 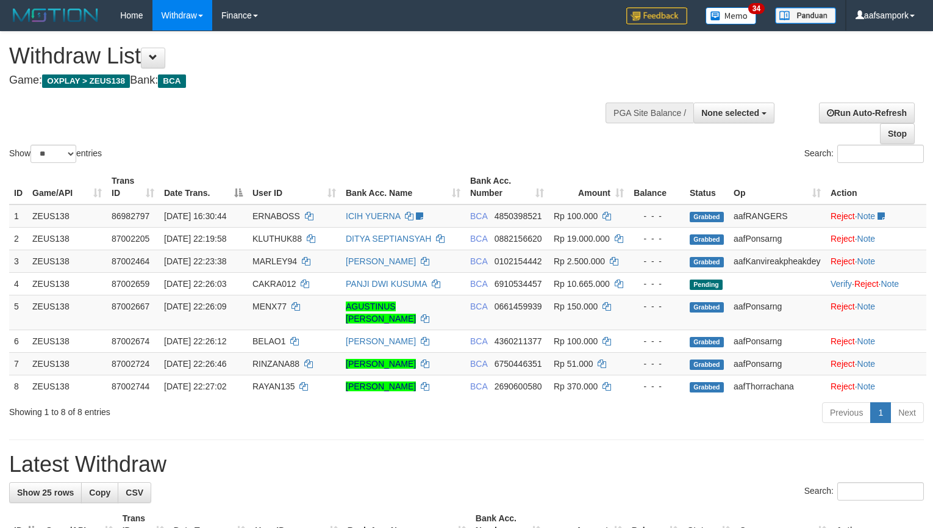 What do you see at coordinates (518, 364) in the screenshot?
I see `span: Copy 6750446351 to clipboard` at bounding box center [518, 364].